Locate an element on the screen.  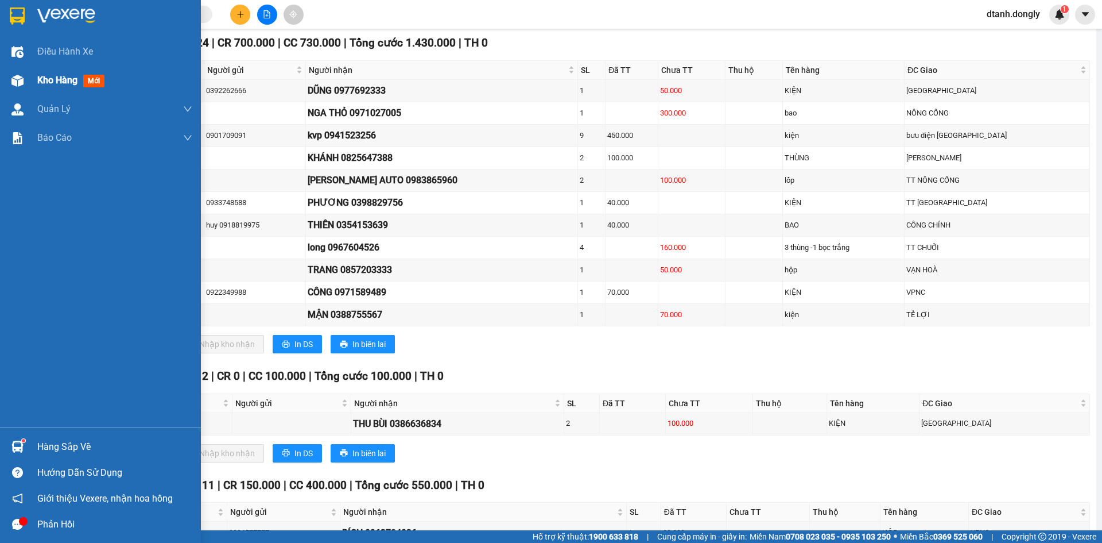
span: CC 100.000 is located at coordinates (277, 375).